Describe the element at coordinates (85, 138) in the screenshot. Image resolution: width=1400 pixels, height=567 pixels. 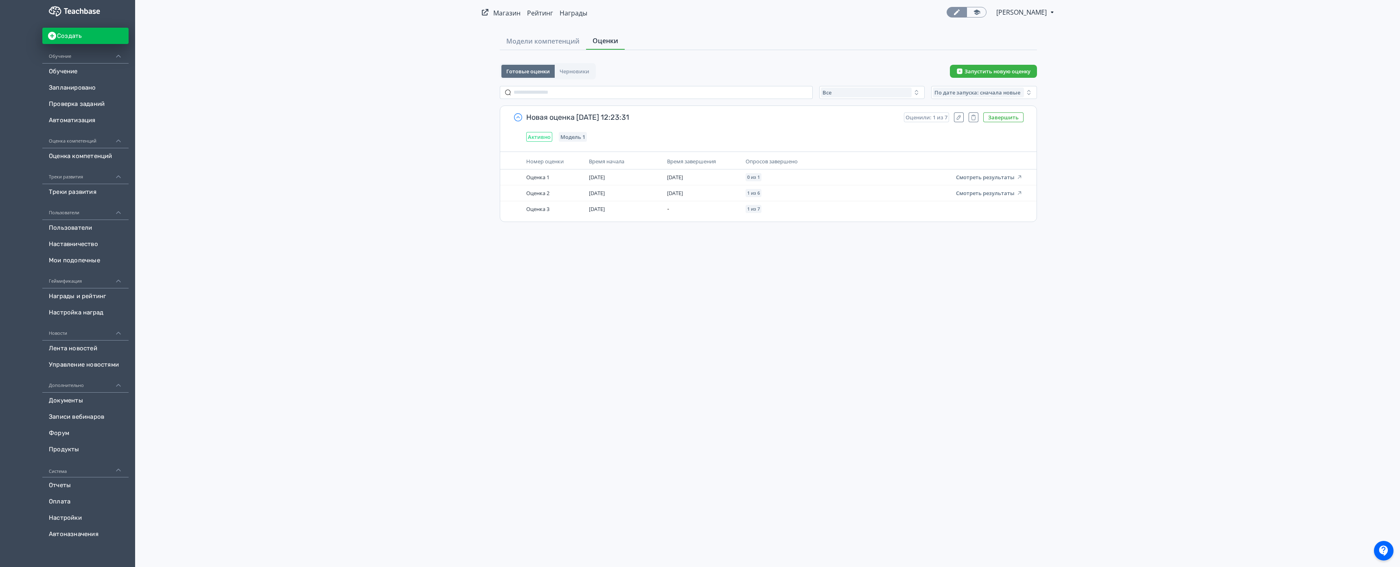
I see `div: Оценка компетенций` at that location.